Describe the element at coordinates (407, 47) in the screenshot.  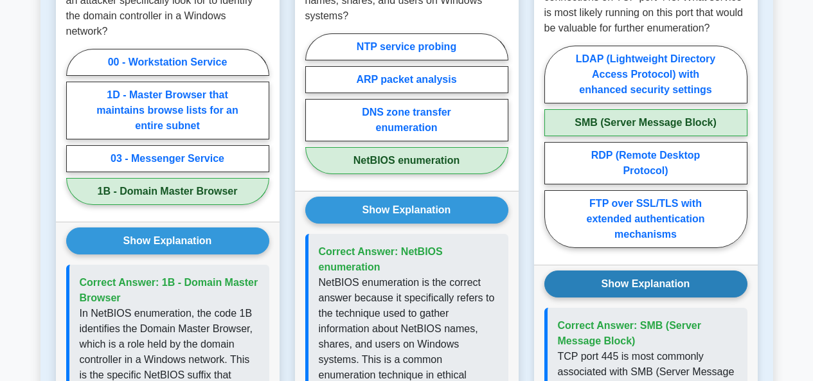
I see `label: NTP service probing` at that location.